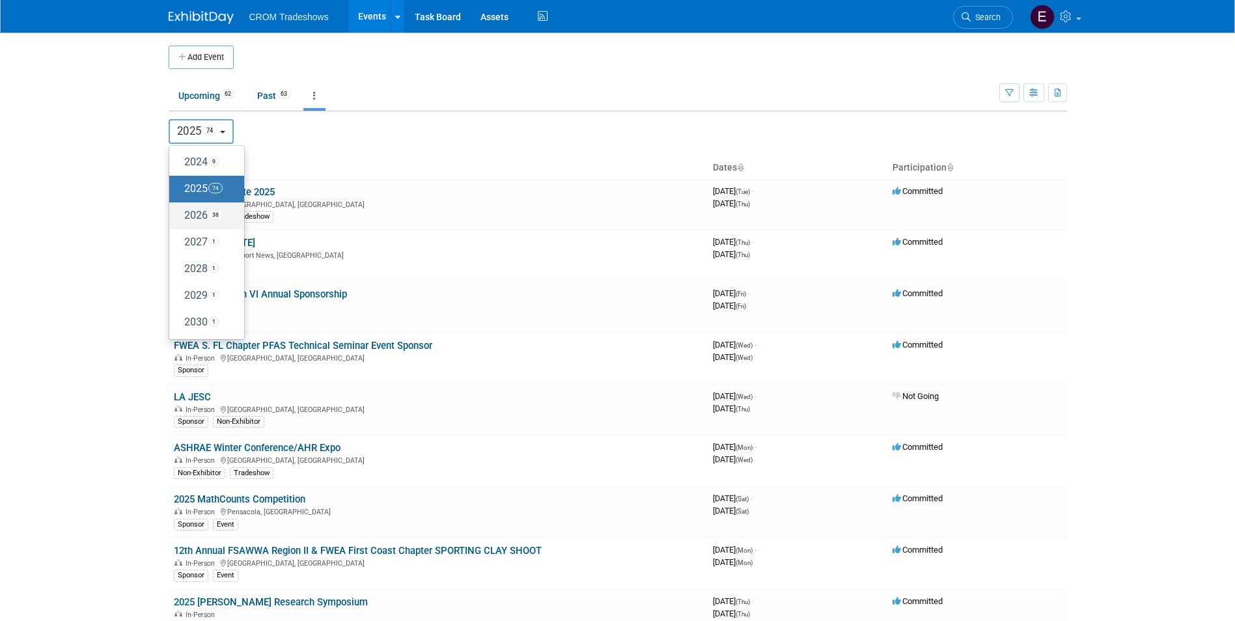  What do you see at coordinates (274, 96) in the screenshot?
I see `a: Past63` at bounding box center [274, 96].